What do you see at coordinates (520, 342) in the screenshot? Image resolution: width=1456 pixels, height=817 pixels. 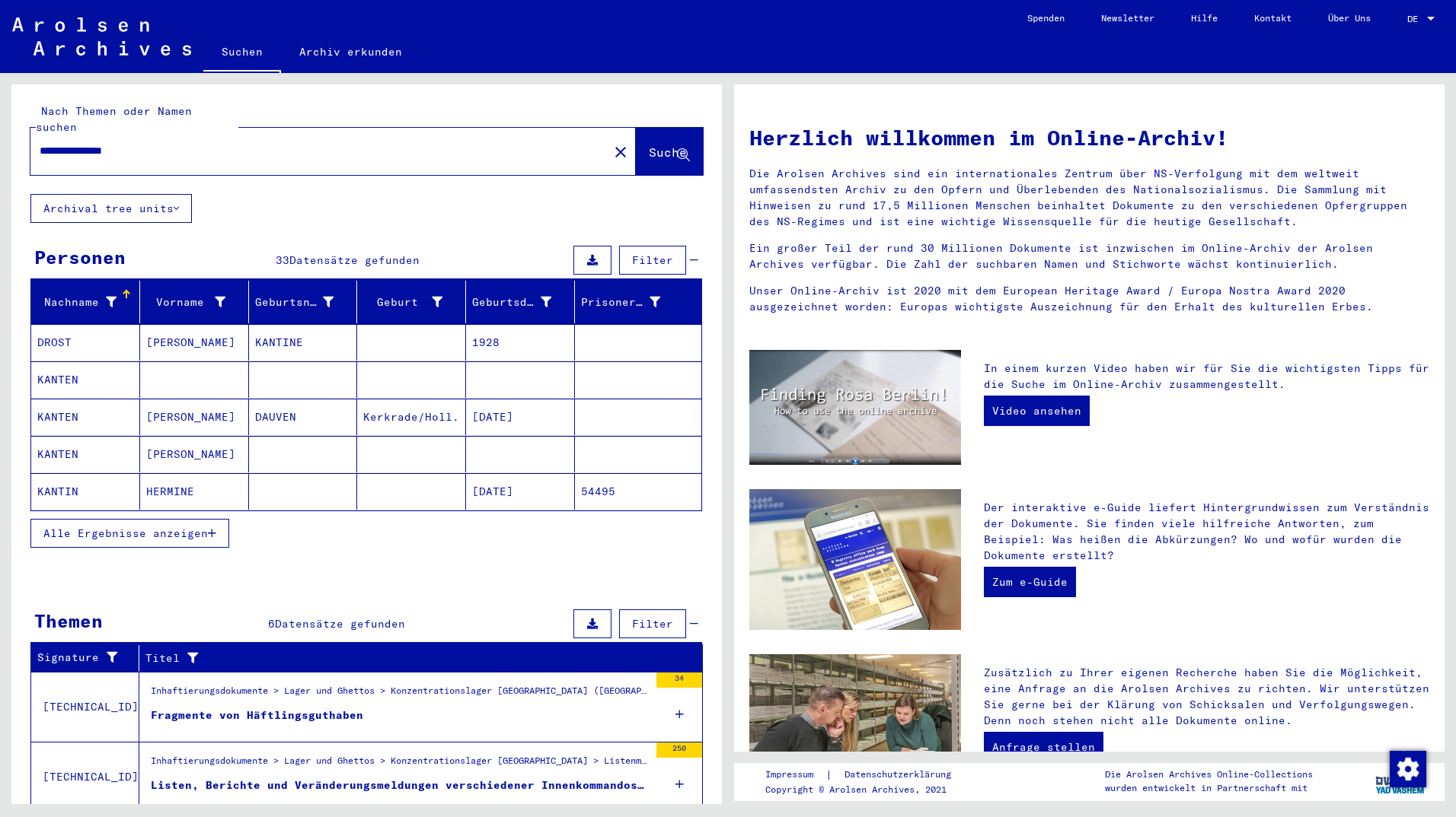 I see `mat-cell: 1928` at bounding box center [520, 342].